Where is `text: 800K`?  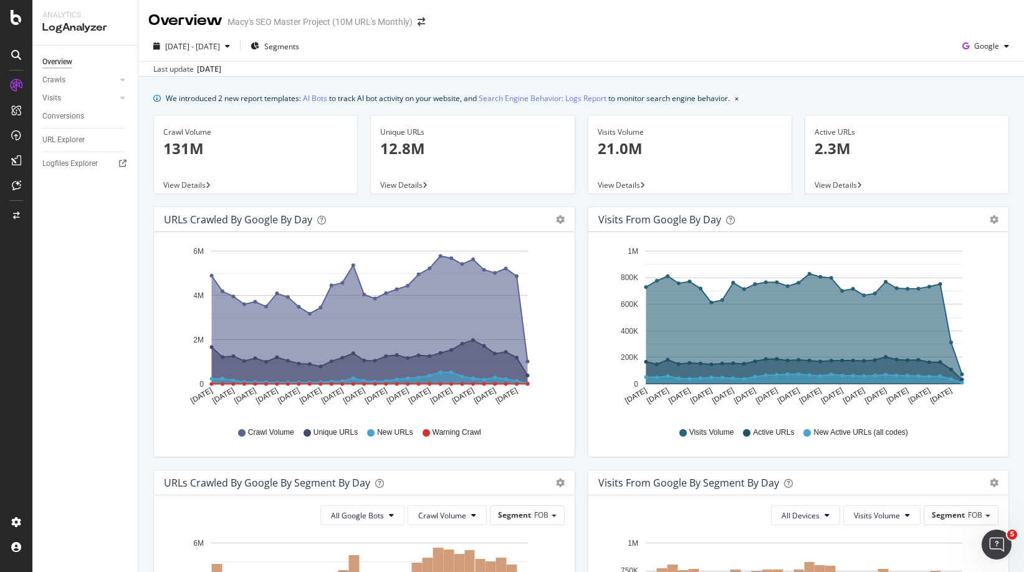
text: 800K is located at coordinates (629, 278).